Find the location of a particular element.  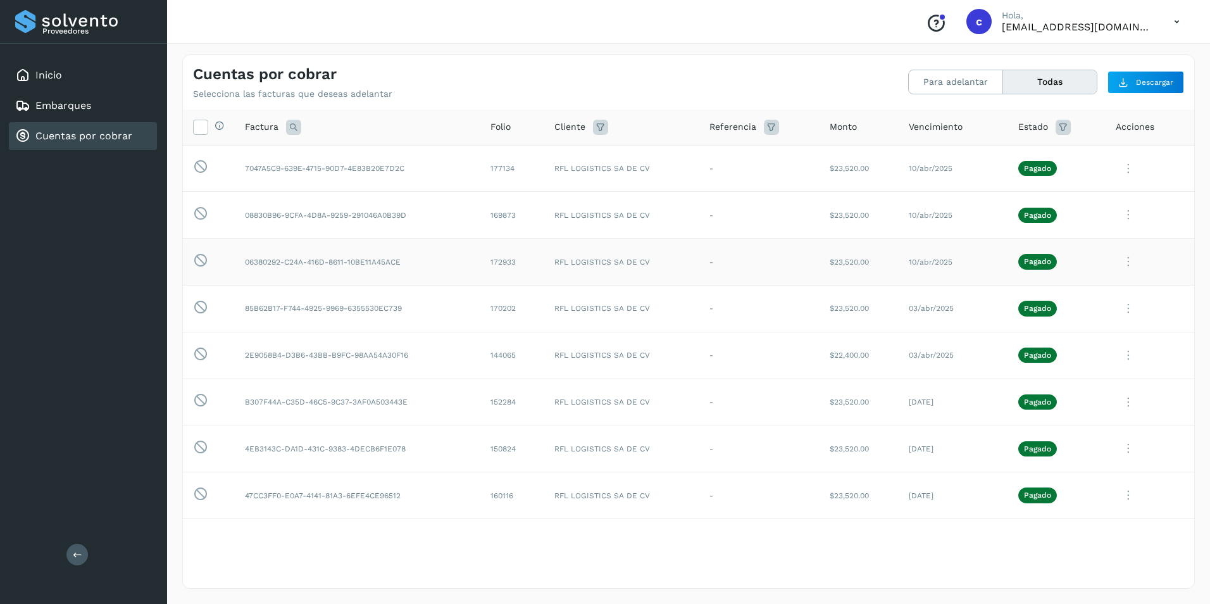

span: Factura is located at coordinates (261, 127).